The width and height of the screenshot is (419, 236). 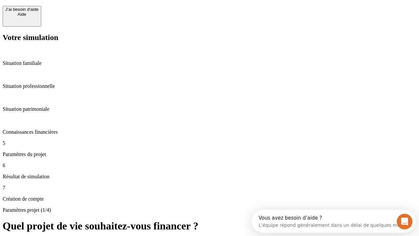 I want to click on p: Situation professionnelle, so click(x=209, y=86).